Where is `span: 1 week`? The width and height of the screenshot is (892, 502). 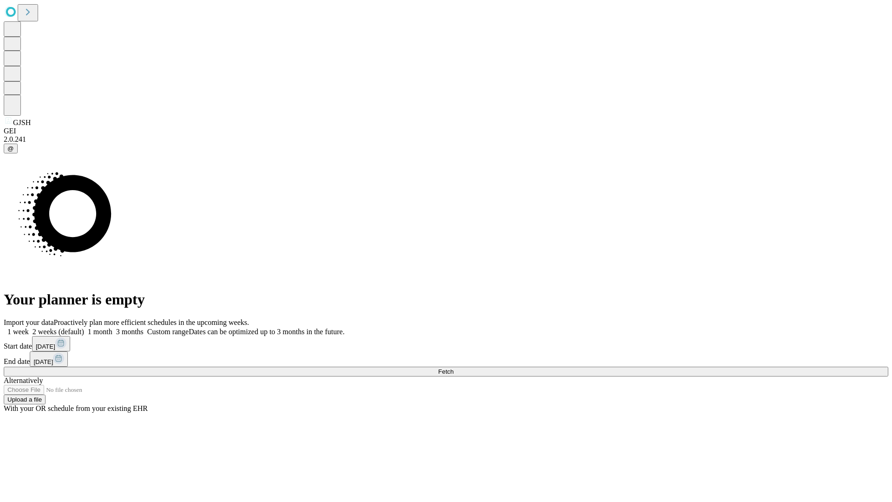
span: 1 week is located at coordinates (18, 331).